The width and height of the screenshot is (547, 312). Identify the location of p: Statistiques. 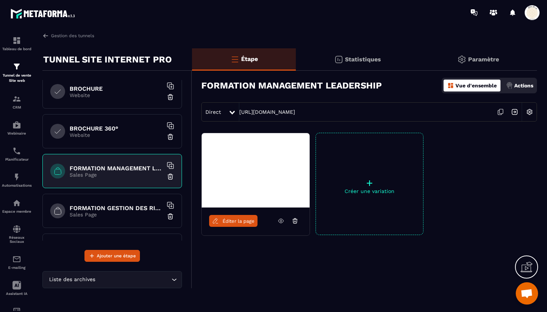
(363, 59).